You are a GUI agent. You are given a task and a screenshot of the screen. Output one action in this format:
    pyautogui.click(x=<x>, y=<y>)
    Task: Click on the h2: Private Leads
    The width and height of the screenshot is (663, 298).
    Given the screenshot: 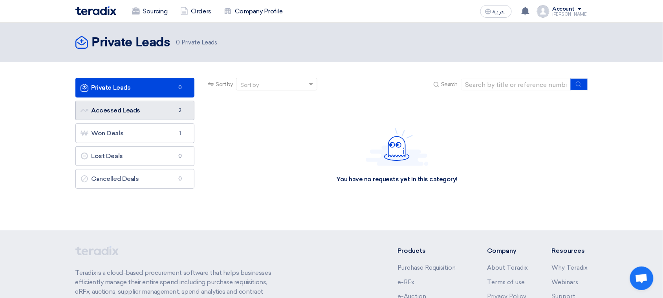 What is the action you would take?
    pyautogui.click(x=131, y=43)
    